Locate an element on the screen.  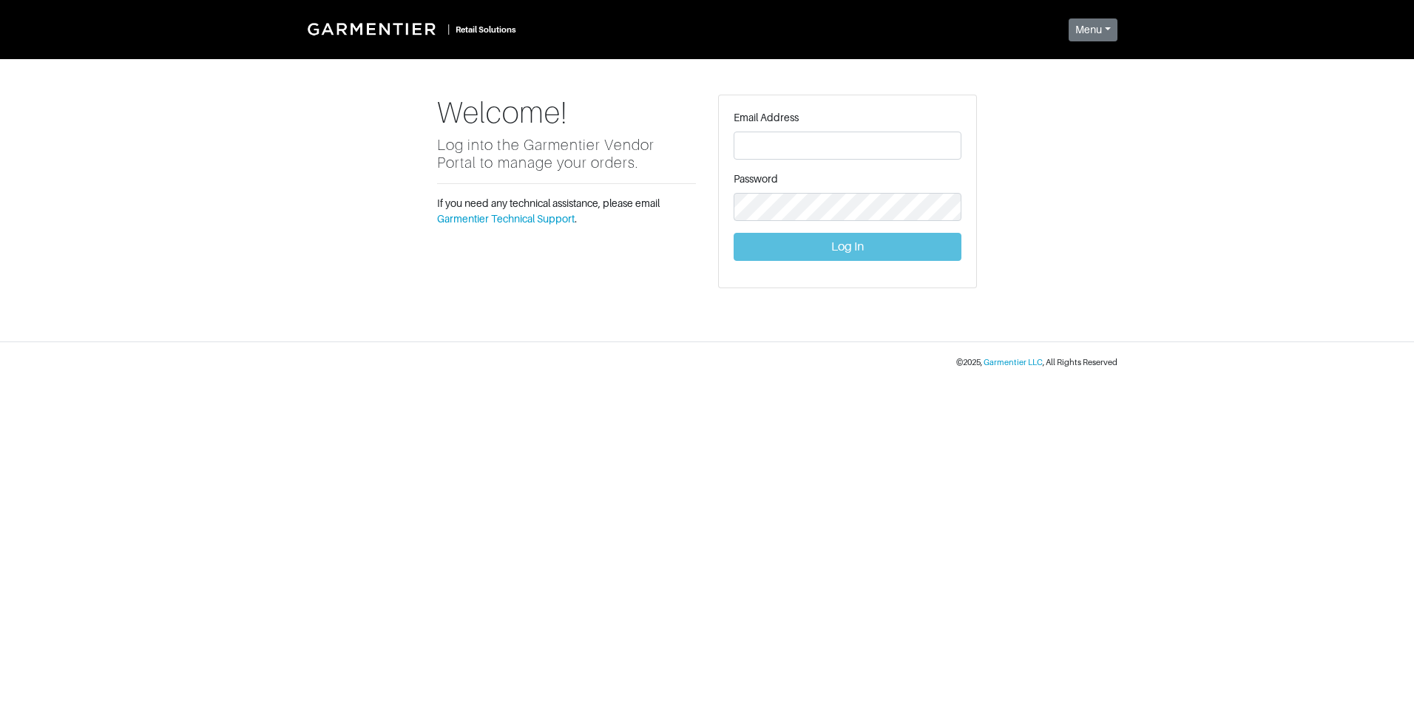
img: Garmentier is located at coordinates (373, 29).